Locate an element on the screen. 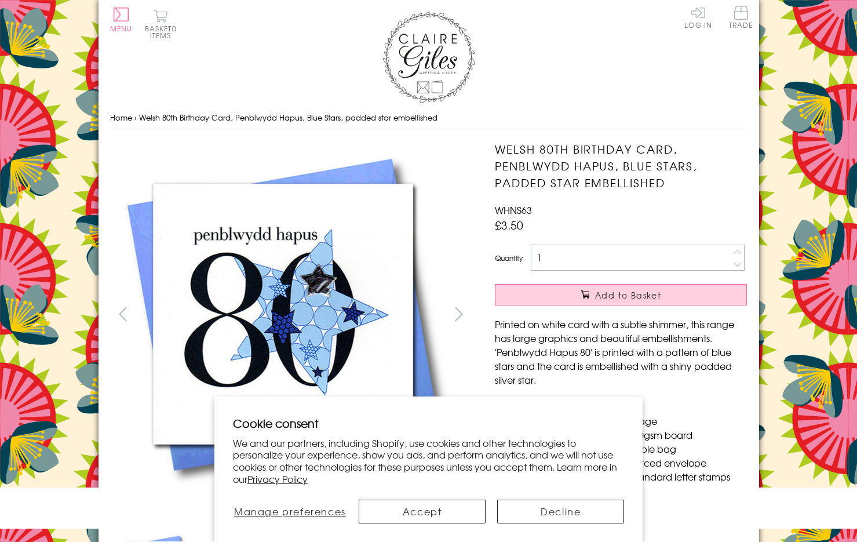  button: Accept is located at coordinates (422, 511).